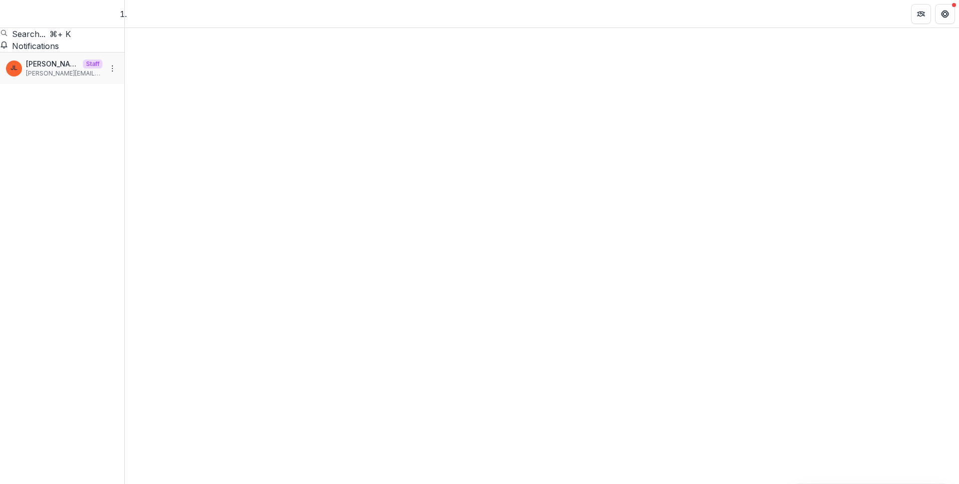 This screenshot has height=484, width=959. What do you see at coordinates (28, 34) in the screenshot?
I see `span: Search...` at bounding box center [28, 34].